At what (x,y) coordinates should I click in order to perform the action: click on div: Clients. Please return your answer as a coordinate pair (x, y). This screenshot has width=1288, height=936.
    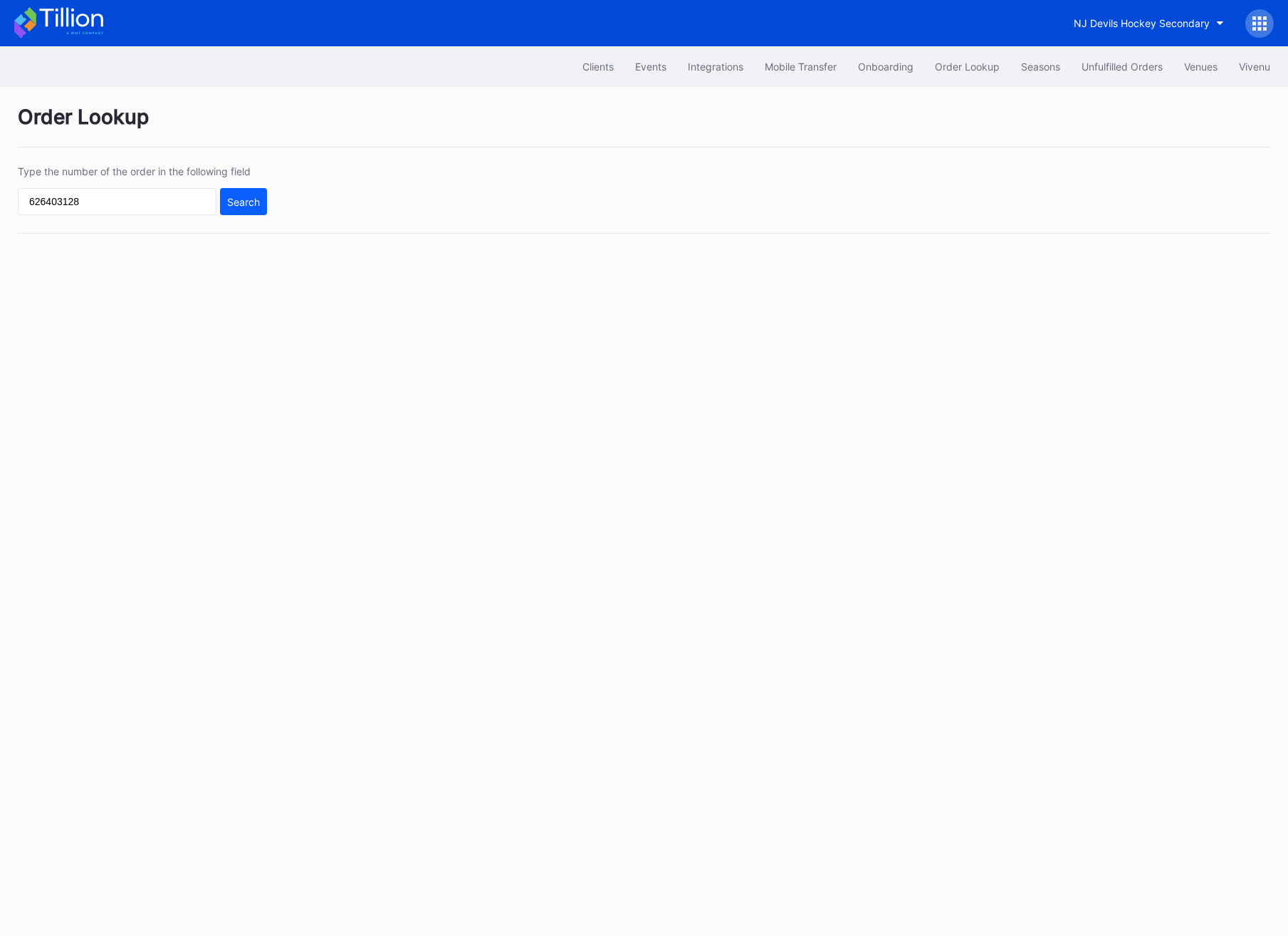
    Looking at the image, I should click on (599, 66).